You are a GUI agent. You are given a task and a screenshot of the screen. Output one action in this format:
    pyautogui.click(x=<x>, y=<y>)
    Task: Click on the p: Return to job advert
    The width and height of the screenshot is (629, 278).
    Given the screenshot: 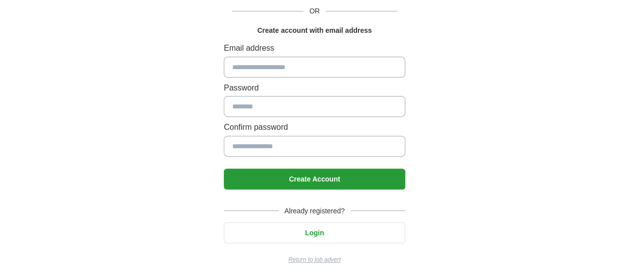 What is the action you would take?
    pyautogui.click(x=314, y=259)
    